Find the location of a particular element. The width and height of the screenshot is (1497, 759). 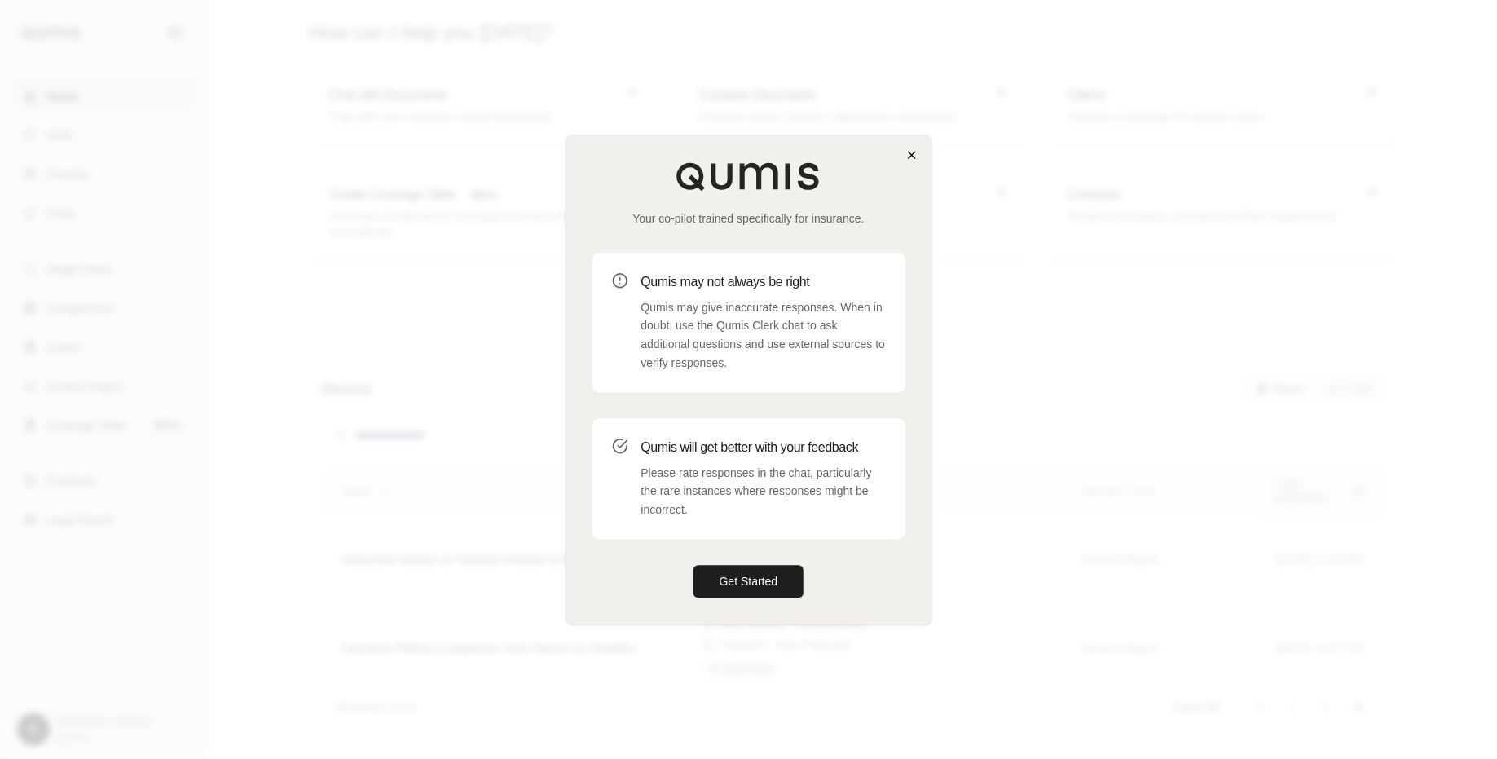

img: Qumis Logo is located at coordinates (749, 176).